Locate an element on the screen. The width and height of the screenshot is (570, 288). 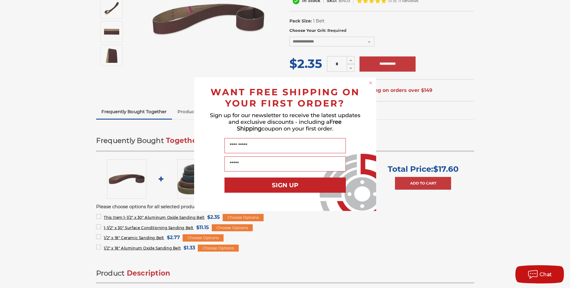
span: Sign up for our newsletter to receive the latest updates and exclusive discounts - including a co... is located at coordinates (285, 122).